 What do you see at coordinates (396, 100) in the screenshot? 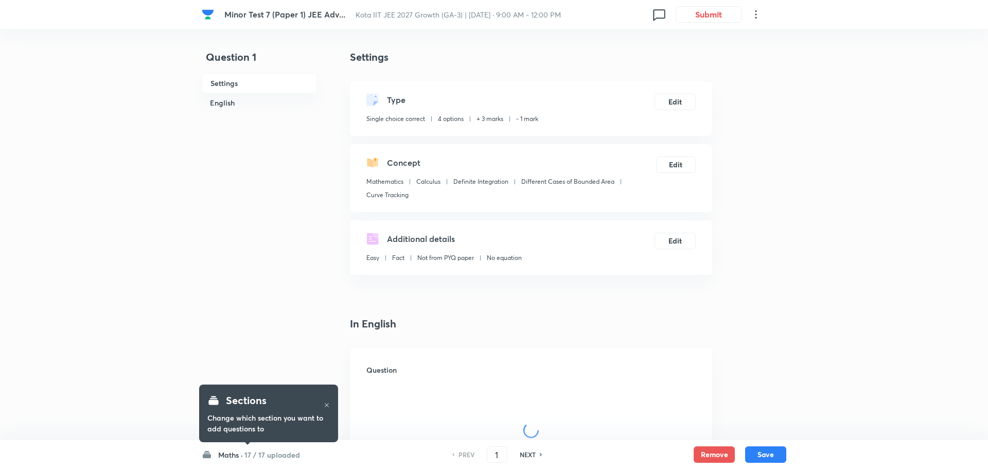
I see `h5: Type` at bounding box center [396, 100].